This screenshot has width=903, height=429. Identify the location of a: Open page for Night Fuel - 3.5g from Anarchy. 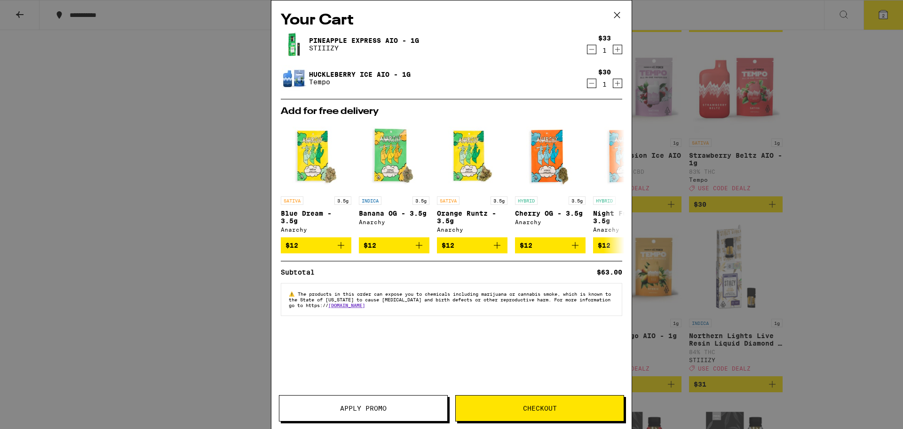
(628, 179).